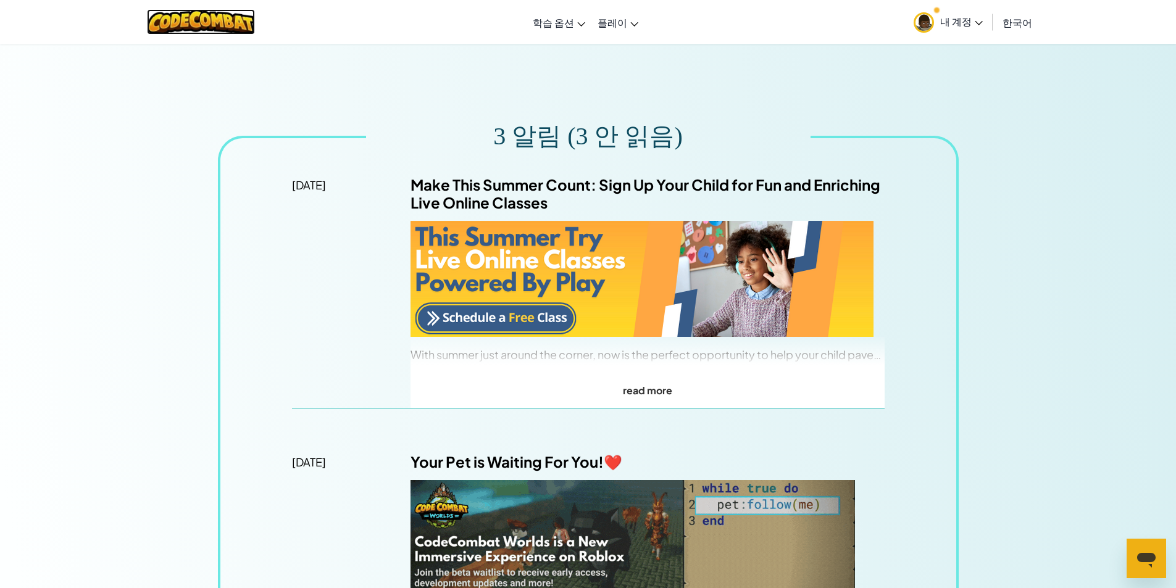 The image size is (1176, 588). What do you see at coordinates (642, 279) in the screenshot?
I see `img: Loc header` at bounding box center [642, 279].